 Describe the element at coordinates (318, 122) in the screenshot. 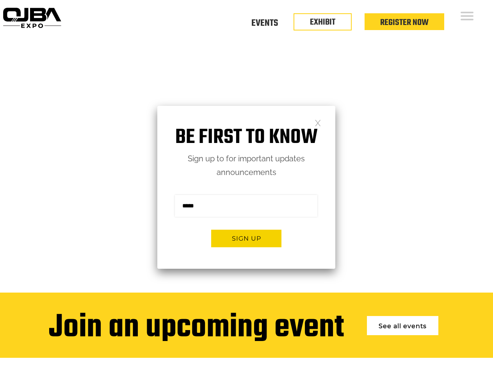

I see `a: Close` at that location.